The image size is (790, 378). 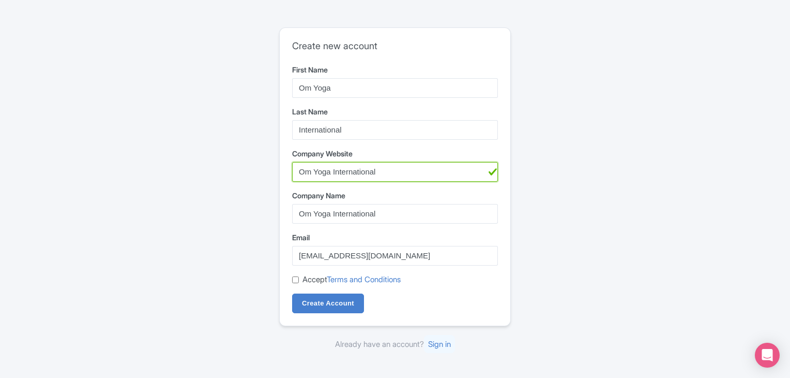 What do you see at coordinates (395, 153) in the screenshot?
I see `label: Company Website` at bounding box center [395, 153].